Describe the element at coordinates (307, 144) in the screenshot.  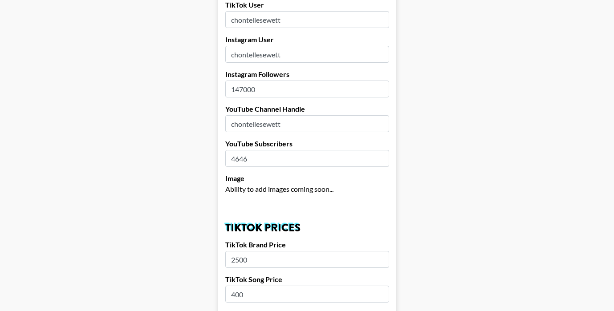
I see `label: YouTube Subscribers` at that location.